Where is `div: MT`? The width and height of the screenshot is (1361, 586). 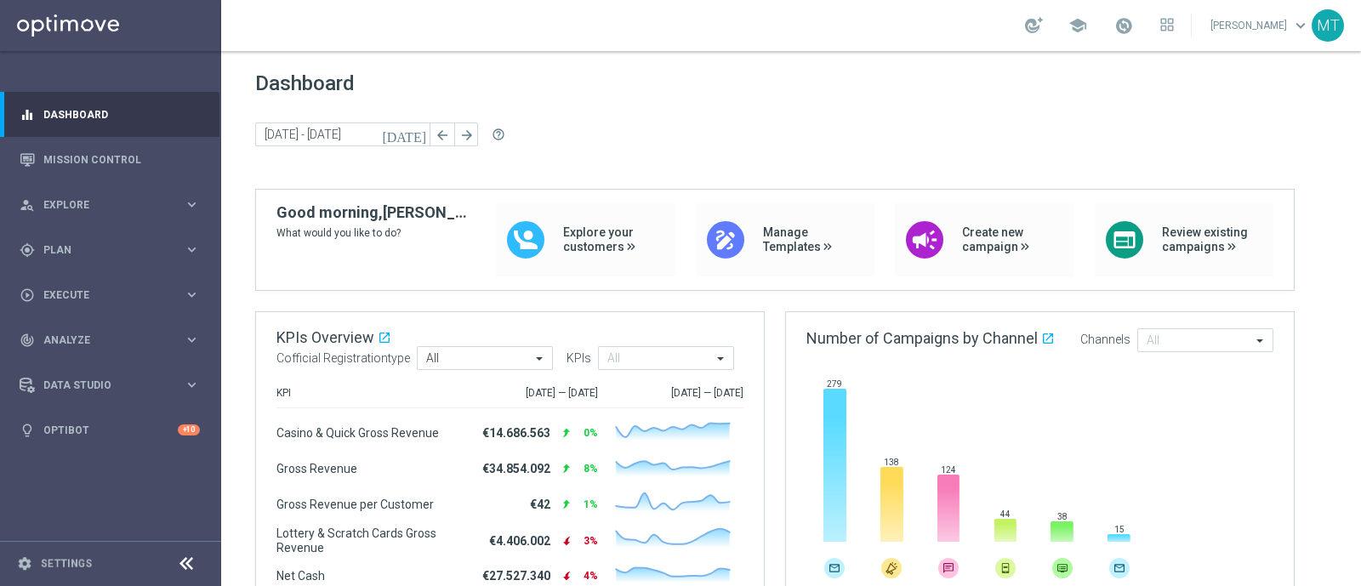 div: MT is located at coordinates (1327, 26).